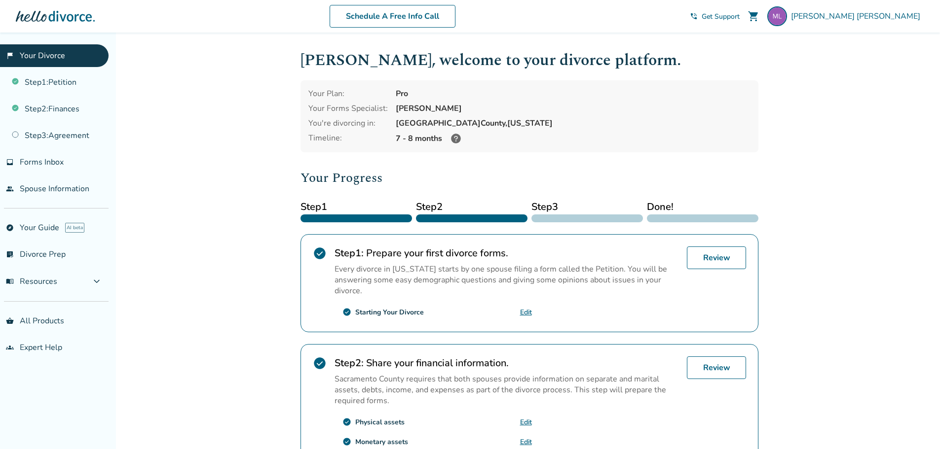 This screenshot has width=940, height=449. I want to click on div: Timeline:, so click(348, 139).